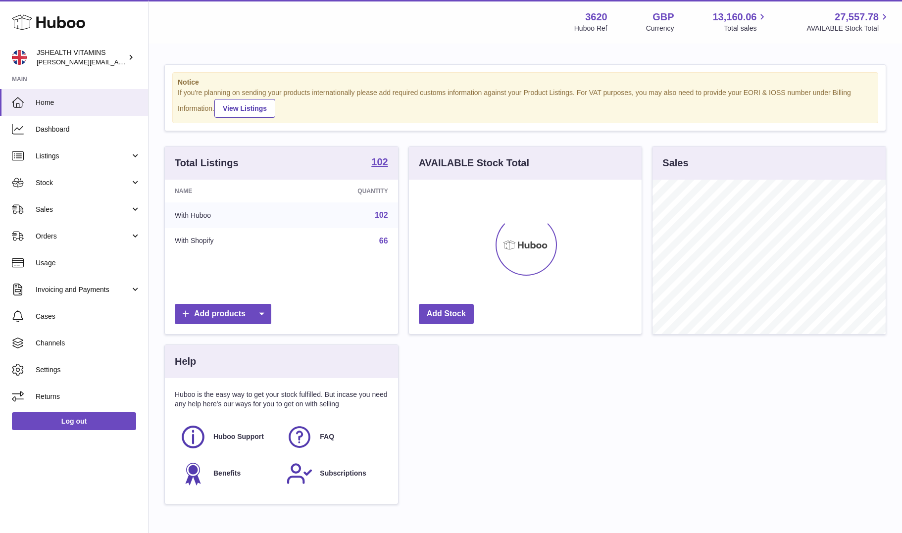  I want to click on div: Huboo Ref, so click(591, 28).